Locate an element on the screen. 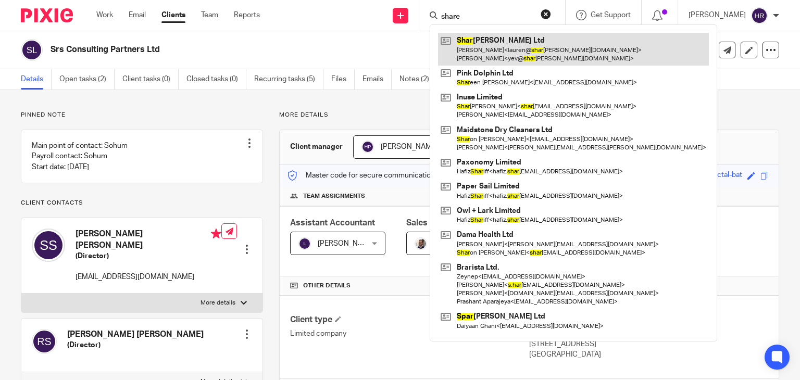 The image size is (800, 380). h4: Client type is located at coordinates (409, 320).